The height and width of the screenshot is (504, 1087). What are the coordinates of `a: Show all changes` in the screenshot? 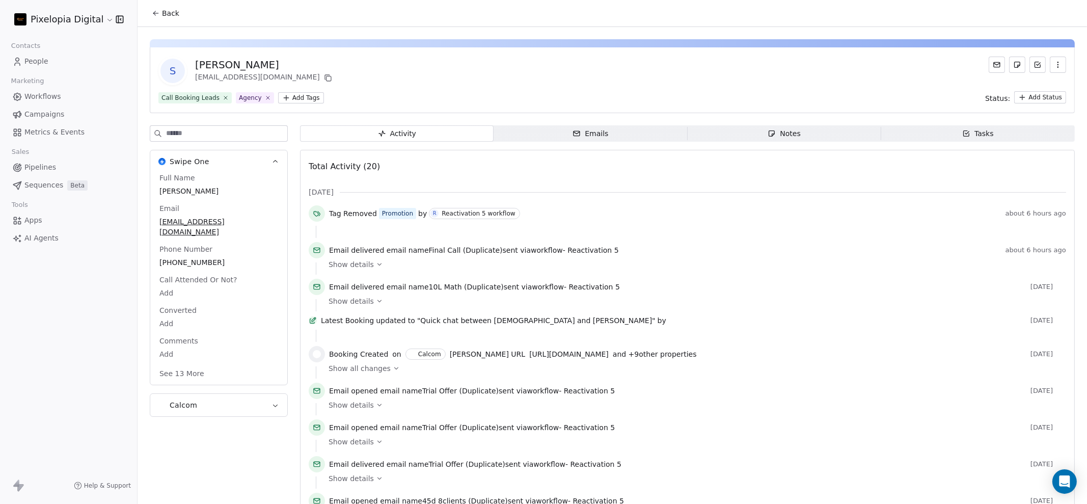 It's located at (694, 368).